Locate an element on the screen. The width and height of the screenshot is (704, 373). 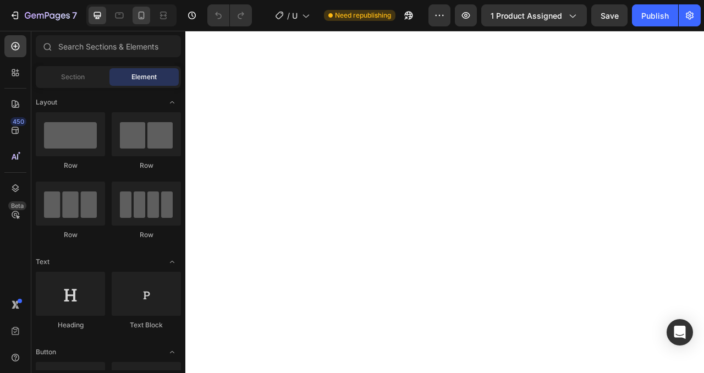
div: Beta is located at coordinates (17, 206).